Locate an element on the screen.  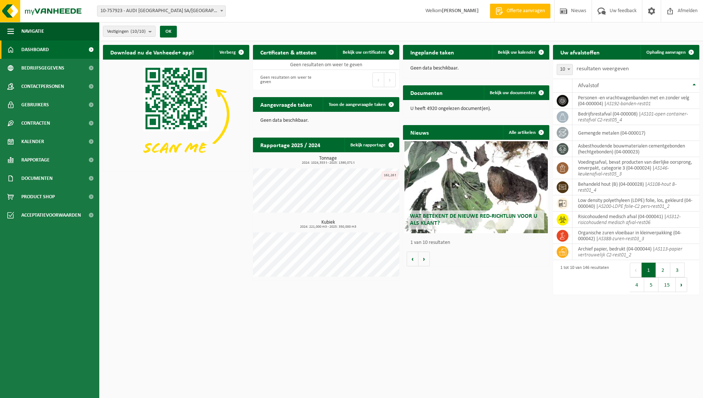
span: 10 is located at coordinates (565, 70).